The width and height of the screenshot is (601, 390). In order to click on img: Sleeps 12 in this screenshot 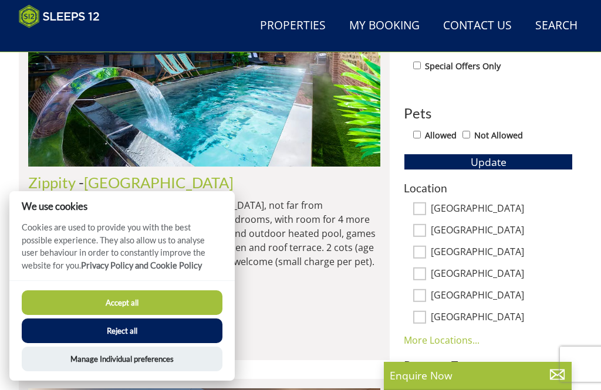, I will do `click(59, 16)`.